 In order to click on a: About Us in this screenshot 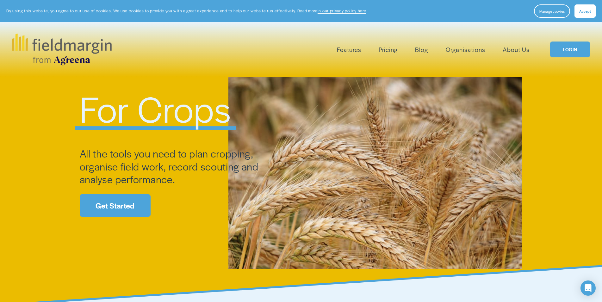, I will do `click(516, 49)`.